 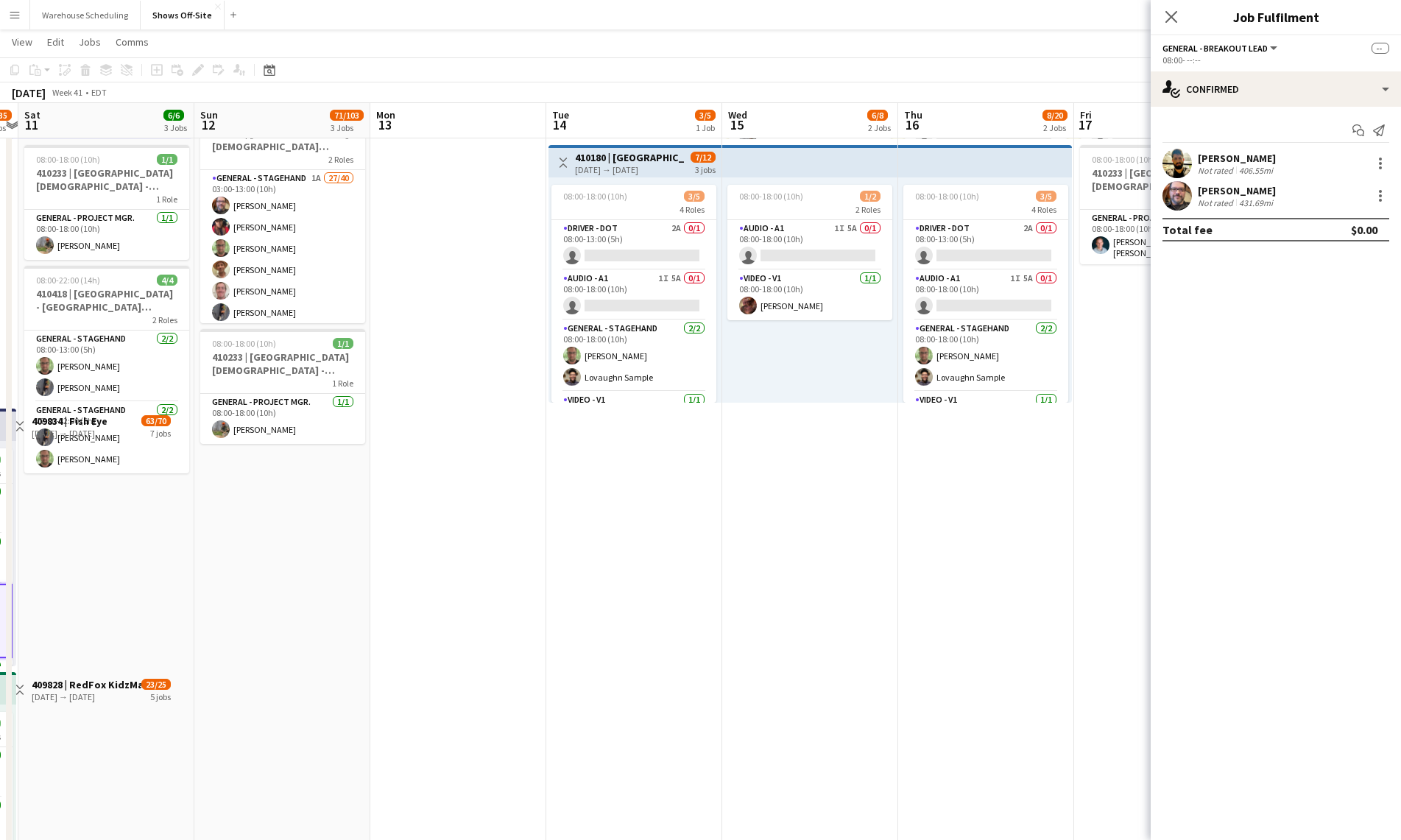 I want to click on div: EDT, so click(x=99, y=92).